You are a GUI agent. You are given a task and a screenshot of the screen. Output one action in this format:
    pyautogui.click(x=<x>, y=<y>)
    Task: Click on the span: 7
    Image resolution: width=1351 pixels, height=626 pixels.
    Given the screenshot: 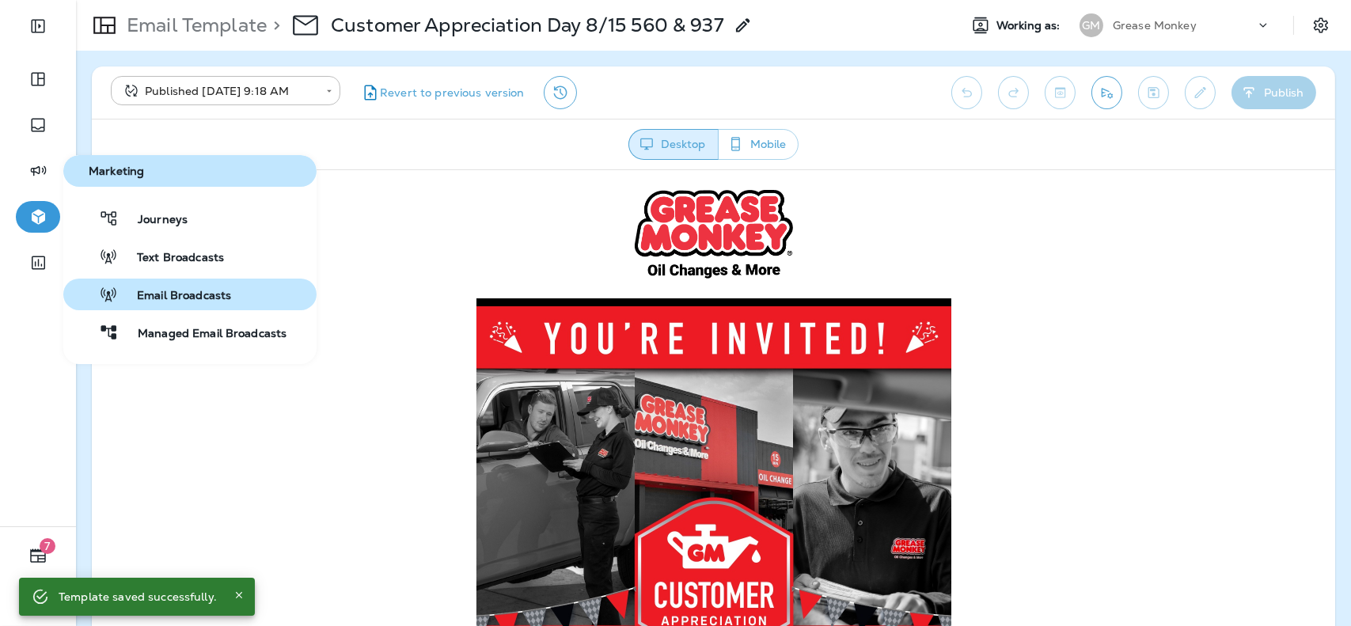 What is the action you would take?
    pyautogui.click(x=47, y=546)
    